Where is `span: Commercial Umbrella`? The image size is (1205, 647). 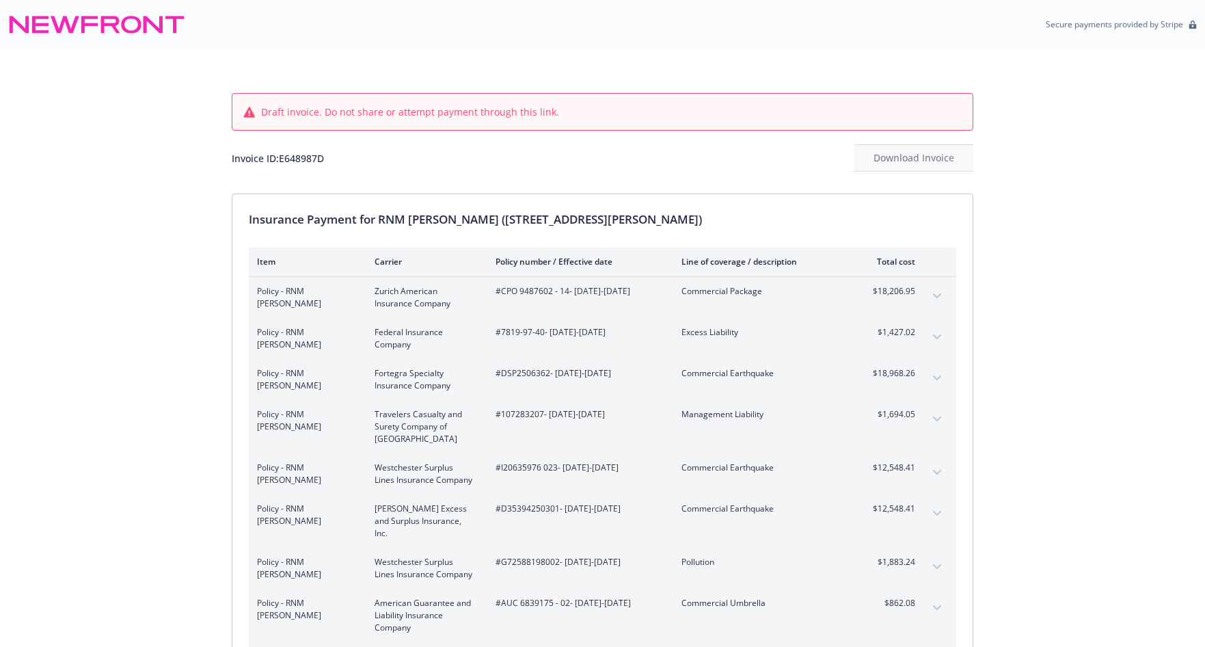 span: Commercial Umbrella is located at coordinates (761, 603).